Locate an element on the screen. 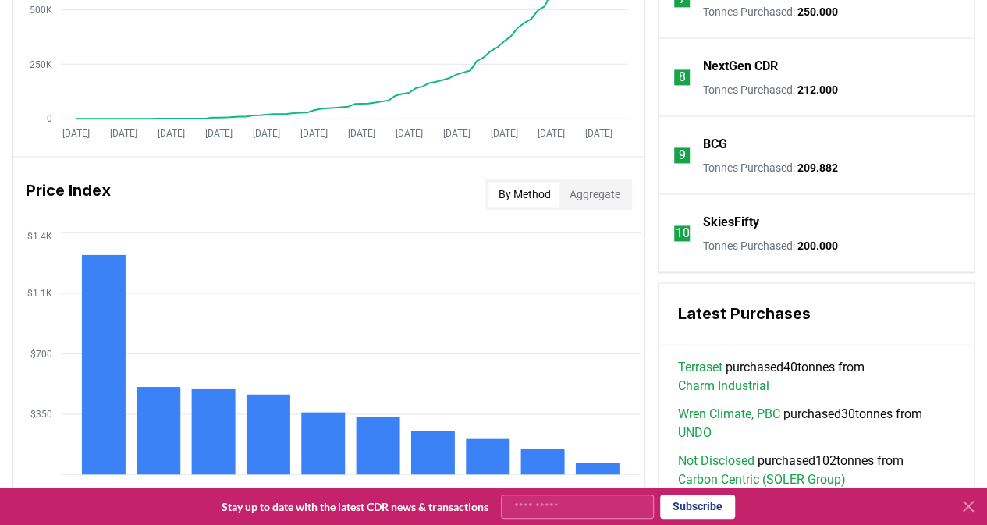 This screenshot has height=525, width=987. tspan: 500K is located at coordinates (41, 9).